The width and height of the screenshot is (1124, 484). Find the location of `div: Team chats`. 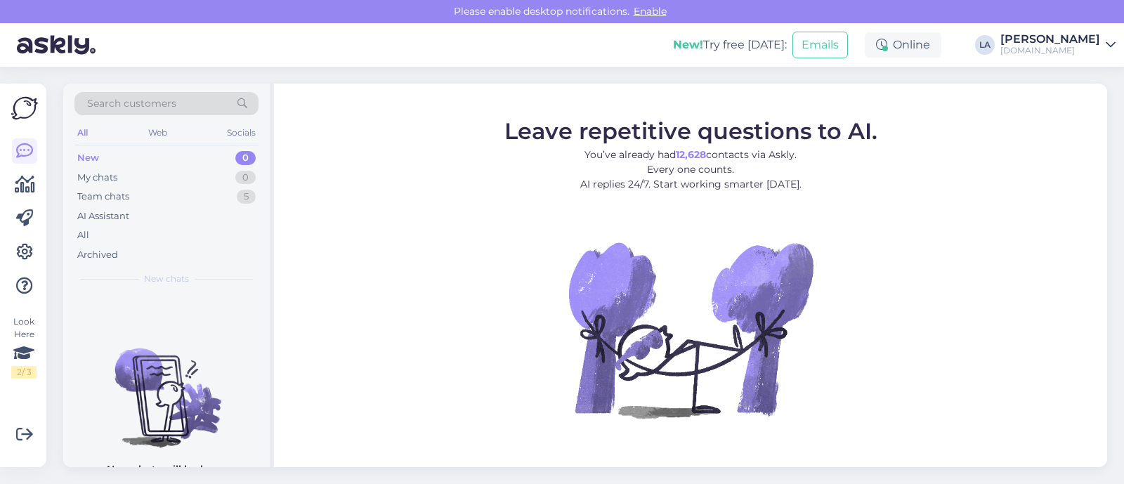

div: Team chats is located at coordinates (103, 197).